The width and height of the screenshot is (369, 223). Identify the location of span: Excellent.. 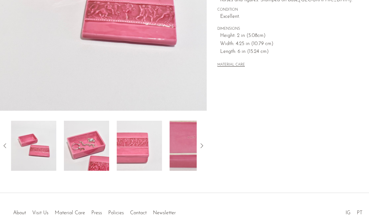
(289, 17).